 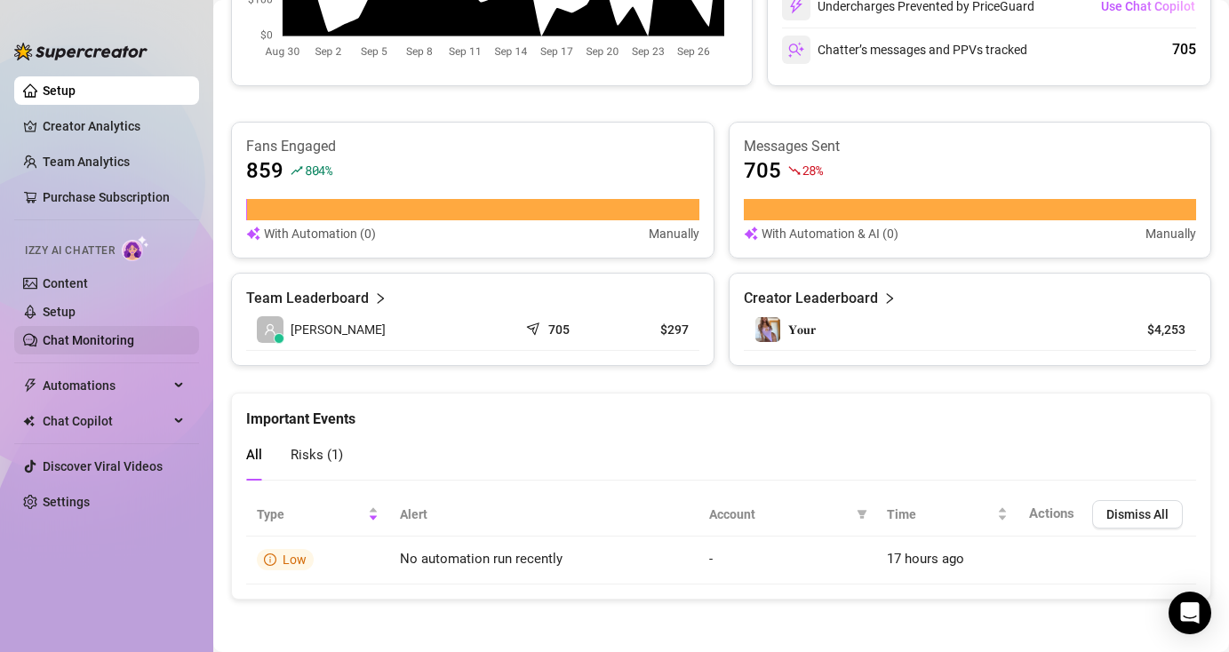 I want to click on button: Dismiss All, so click(x=1138, y=515).